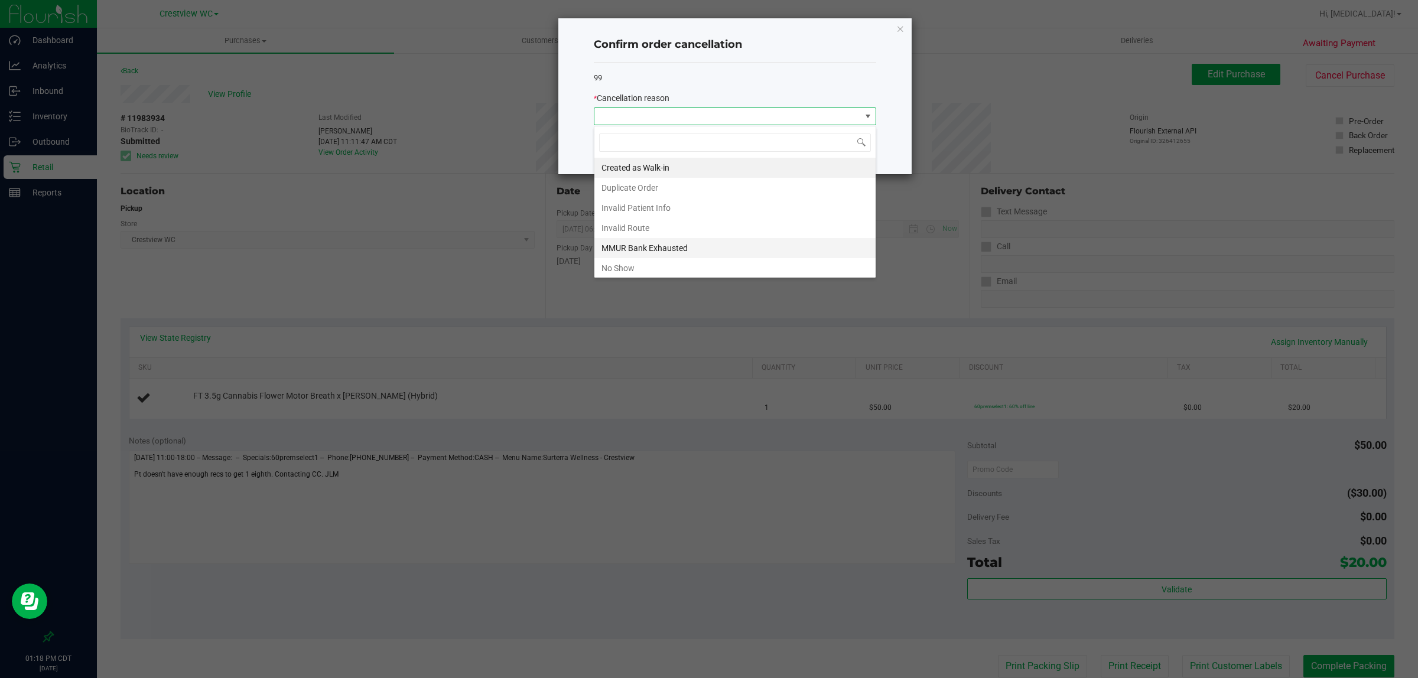  What do you see at coordinates (735, 248) in the screenshot?
I see `li: MMUR Bank Exhausted` at bounding box center [735, 248].